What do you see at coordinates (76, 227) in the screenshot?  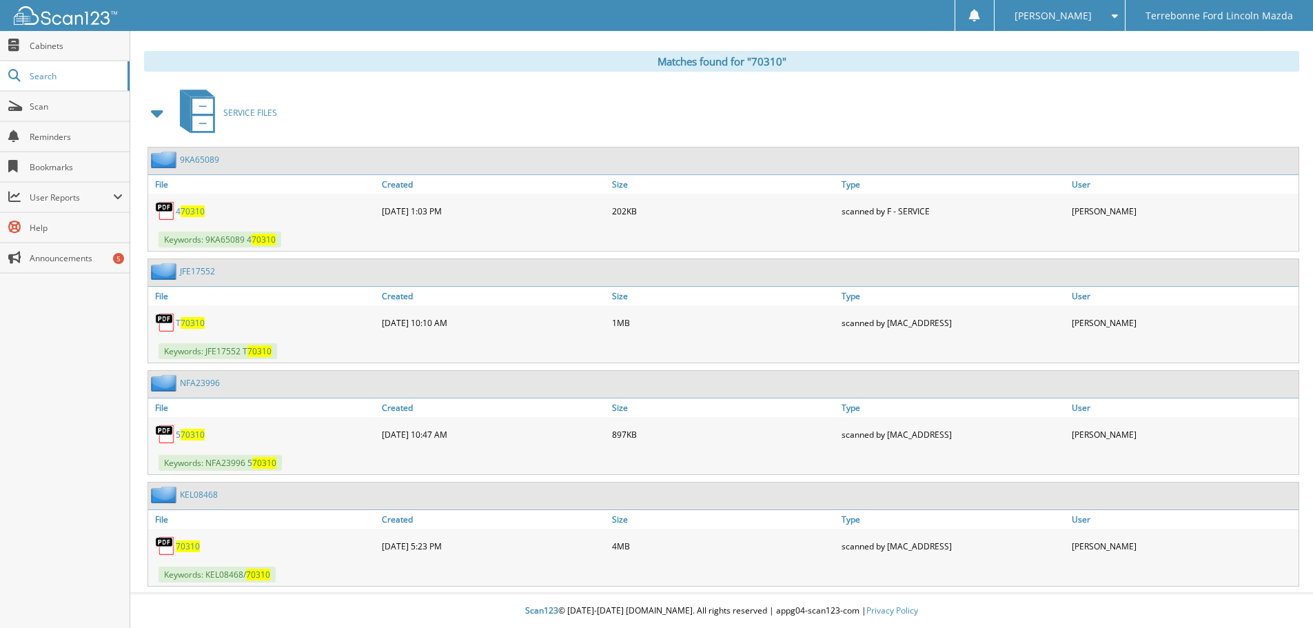 I see `span: Help` at bounding box center [76, 227].